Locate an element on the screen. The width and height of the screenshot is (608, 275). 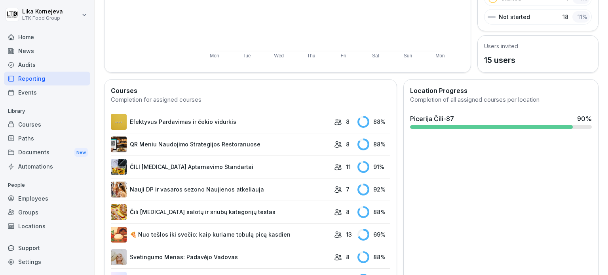
div: Employees is located at coordinates (47, 198).